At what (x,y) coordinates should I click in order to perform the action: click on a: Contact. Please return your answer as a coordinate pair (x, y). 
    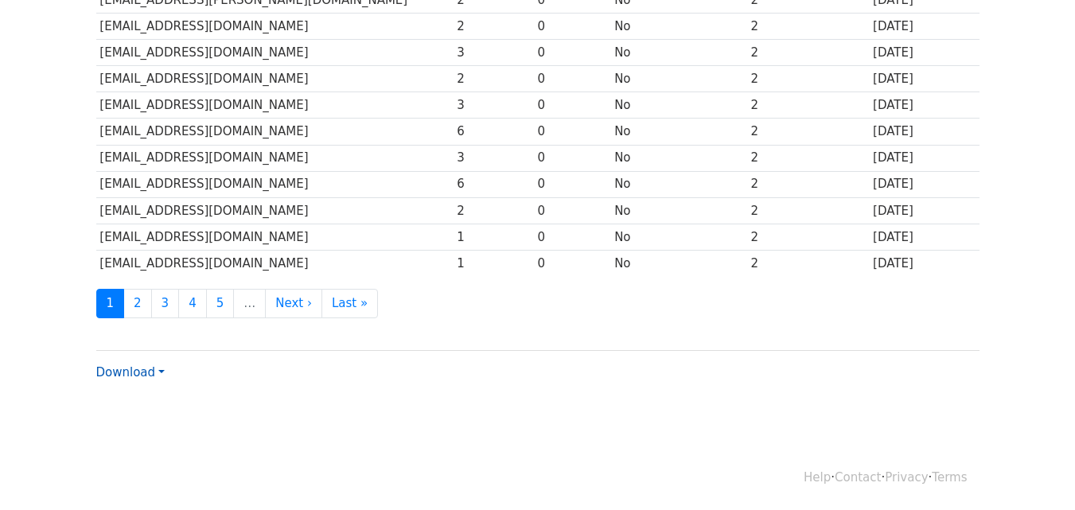
    Looking at the image, I should click on (858, 477).